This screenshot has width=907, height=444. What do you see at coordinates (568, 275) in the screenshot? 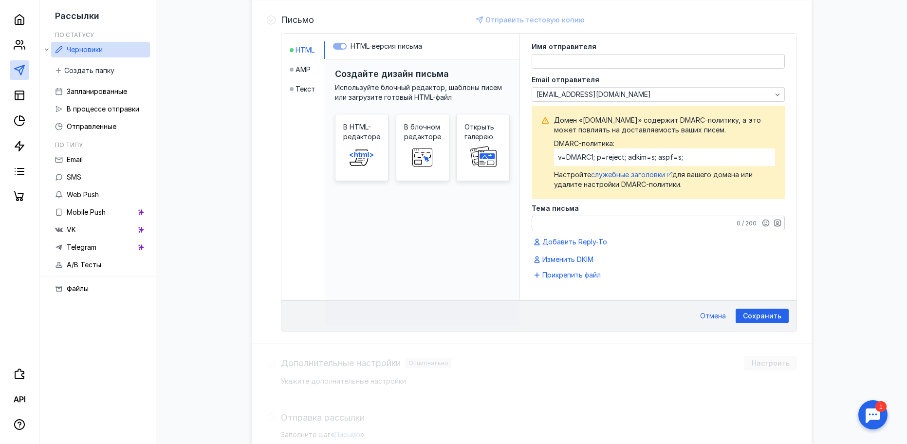
I see `button: Прикрепить файл` at bounding box center [568, 275].